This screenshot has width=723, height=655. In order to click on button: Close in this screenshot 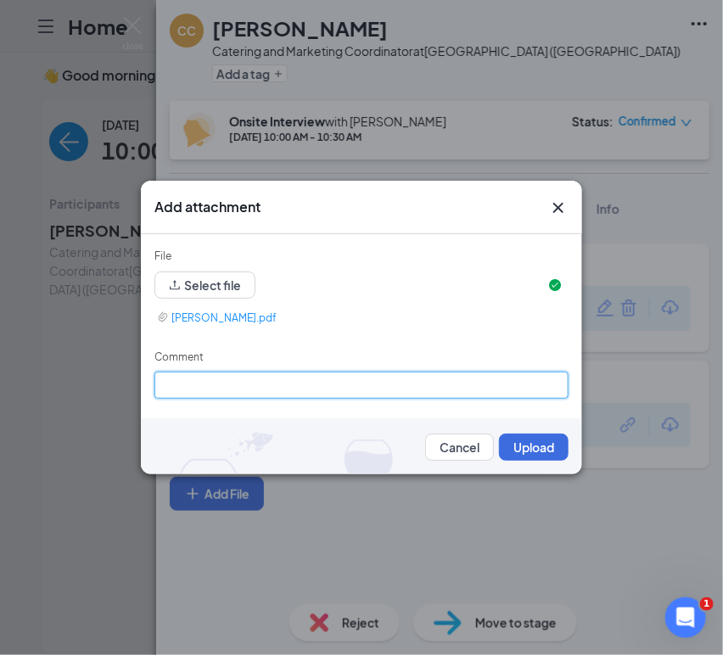, I will do `click(558, 208)`.